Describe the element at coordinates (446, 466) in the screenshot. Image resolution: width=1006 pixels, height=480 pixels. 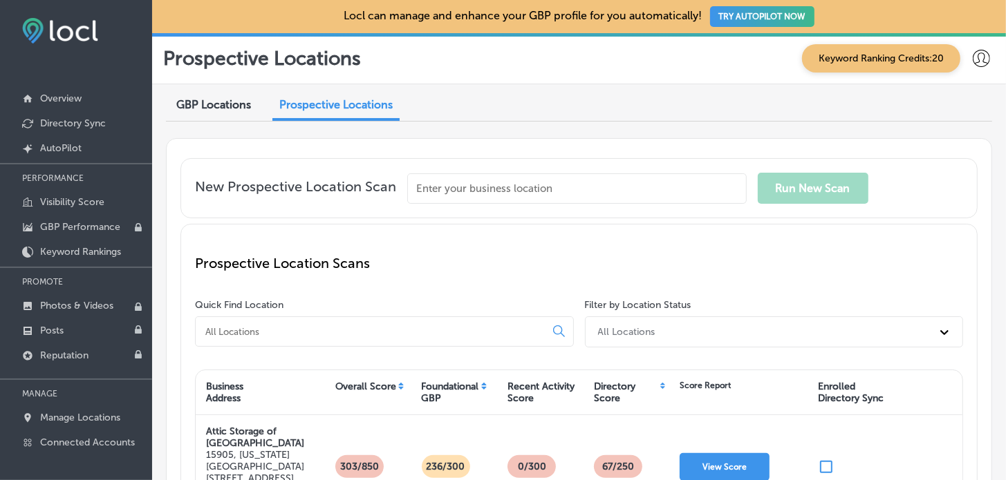
I see `p: 236/300` at that location.